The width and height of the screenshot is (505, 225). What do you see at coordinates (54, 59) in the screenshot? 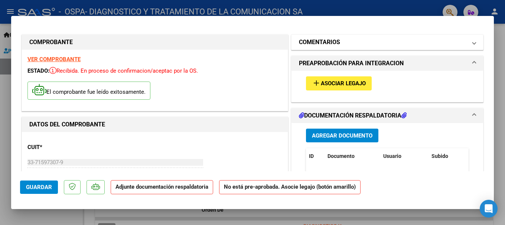
I see `a: VER COMPROBANTE` at bounding box center [54, 59].